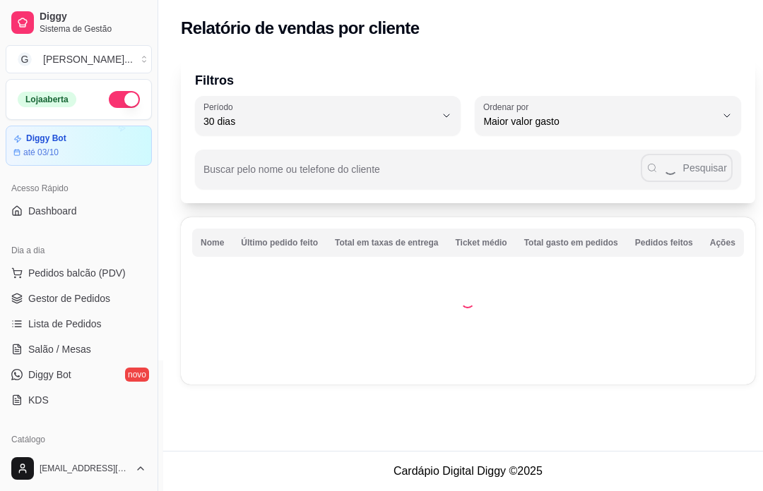  I want to click on button: Select a team, so click(78, 59).